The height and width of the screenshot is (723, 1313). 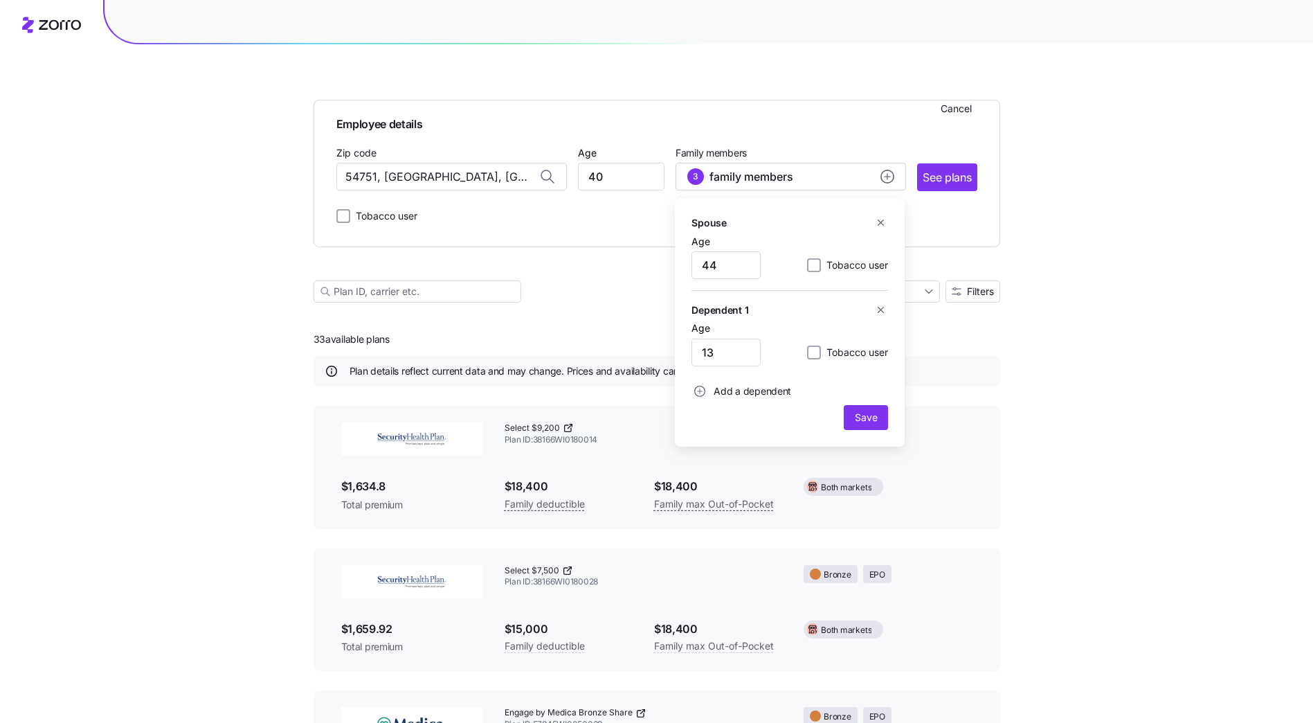 I want to click on h5: Spouse, so click(x=709, y=222).